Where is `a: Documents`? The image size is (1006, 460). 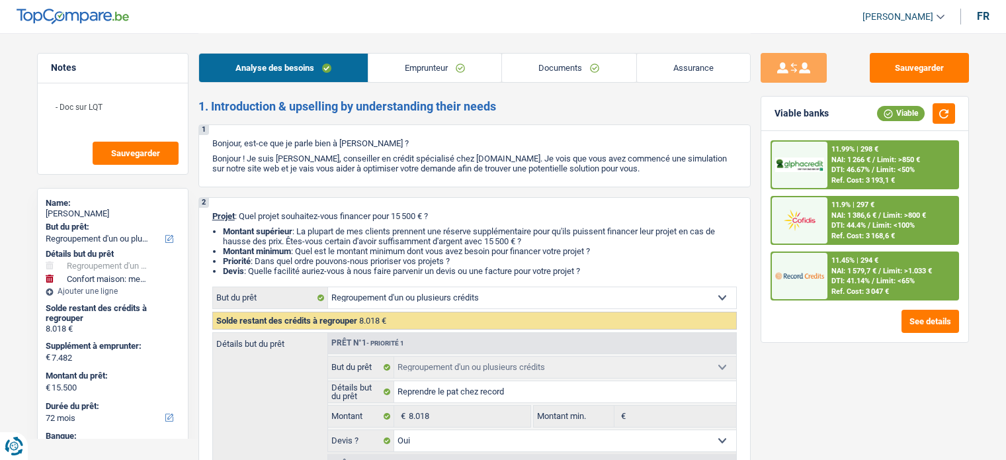 a: Documents is located at coordinates (569, 67).